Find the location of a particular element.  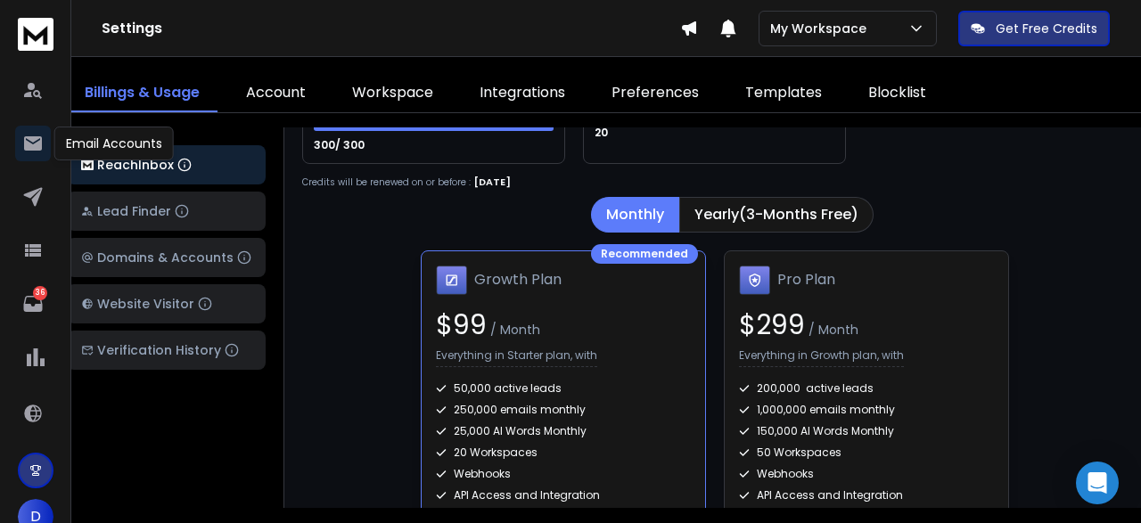

a: Account is located at coordinates (275, 94).